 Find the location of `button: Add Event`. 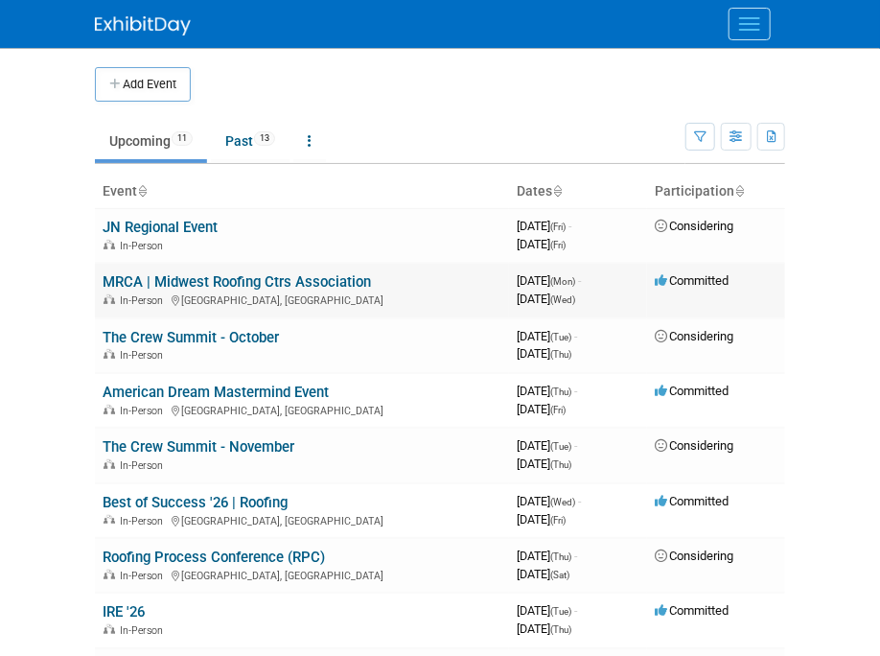

button: Add Event is located at coordinates (143, 84).